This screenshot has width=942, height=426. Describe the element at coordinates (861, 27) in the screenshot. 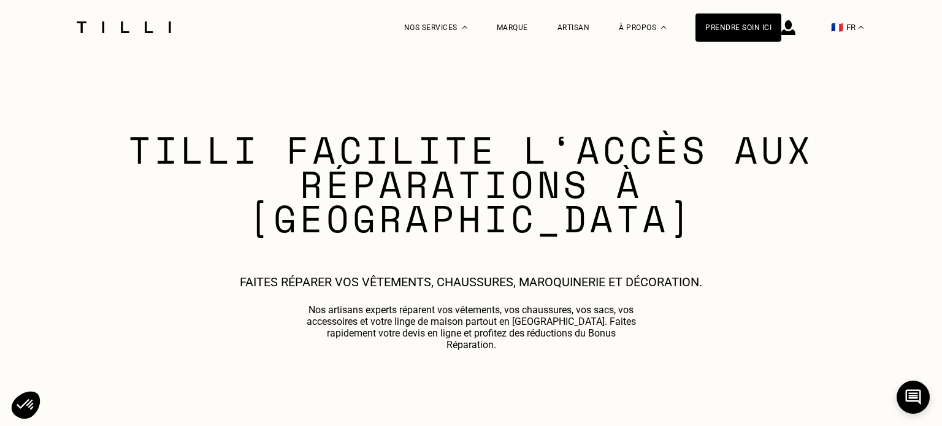

I see `img: menu déroulant` at that location.